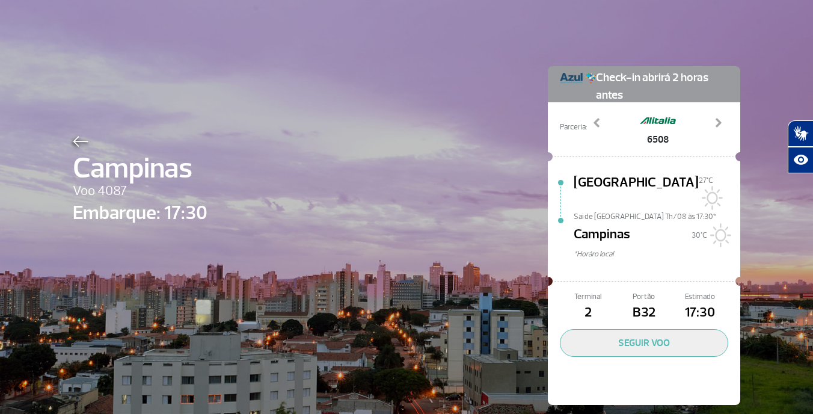 The image size is (813, 414). I want to click on span: 6508, so click(658, 140).